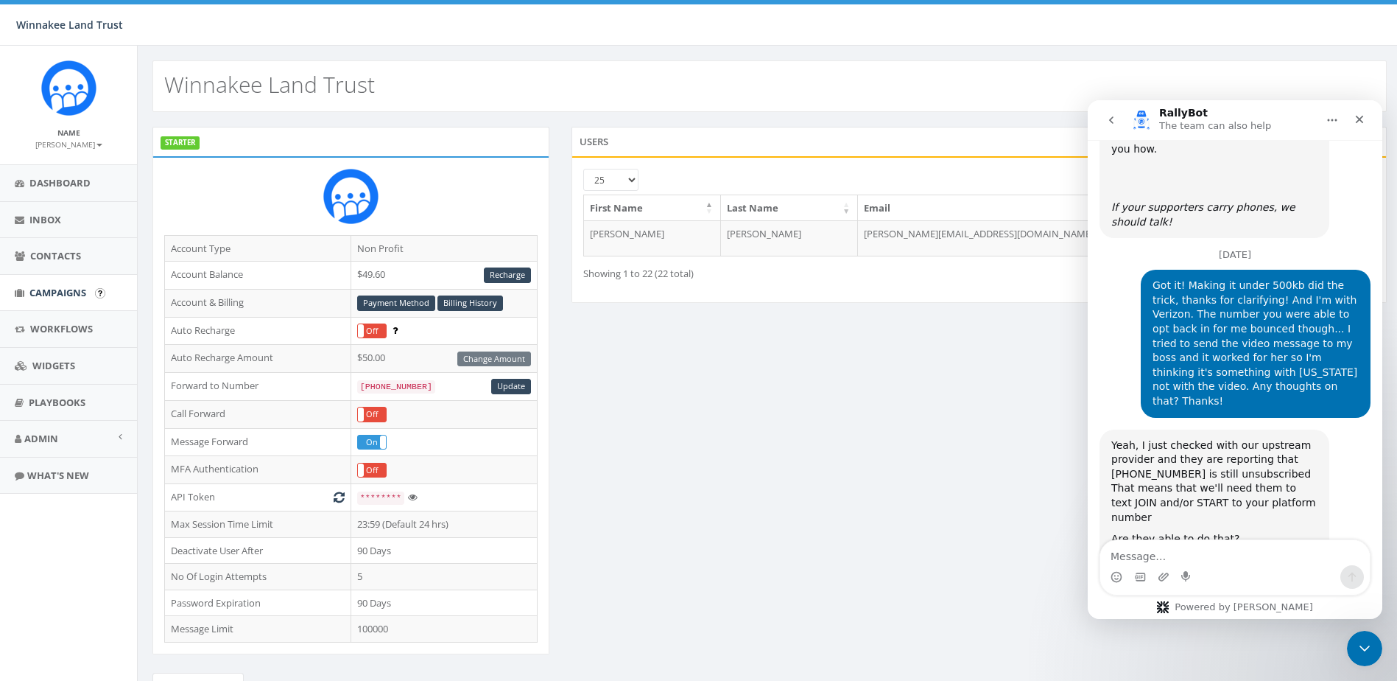  I want to click on span: Campaigns, so click(57, 292).